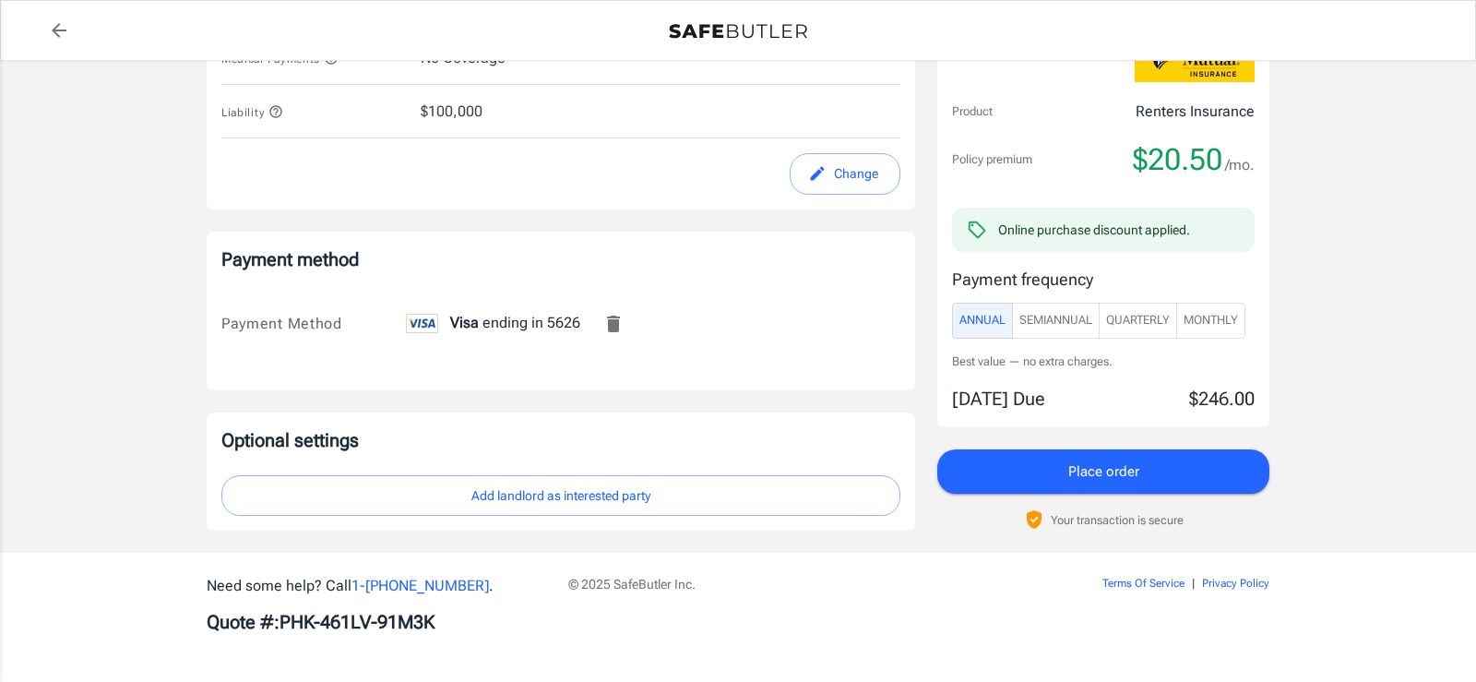  Describe the element at coordinates (1177, 160) in the screenshot. I see `span: $20.50` at that location.